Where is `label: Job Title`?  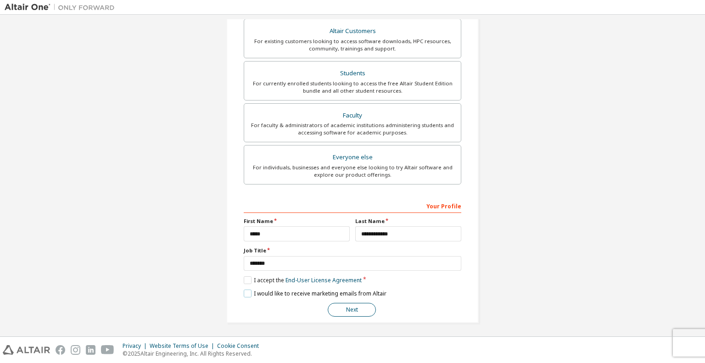
label: Job Title is located at coordinates (352, 251).